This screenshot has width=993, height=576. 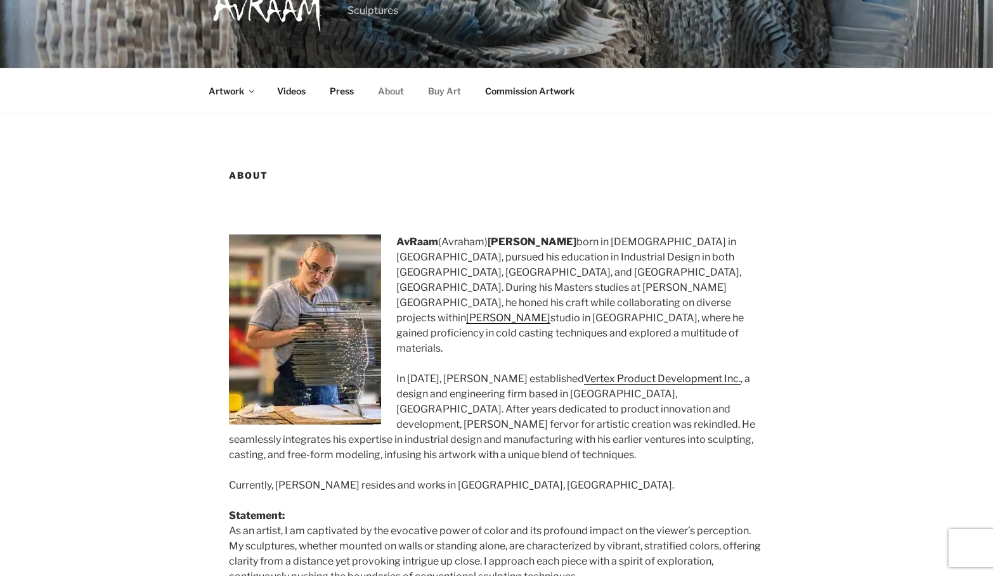 What do you see at coordinates (444, 91) in the screenshot?
I see `a: Buy Art` at bounding box center [444, 91].